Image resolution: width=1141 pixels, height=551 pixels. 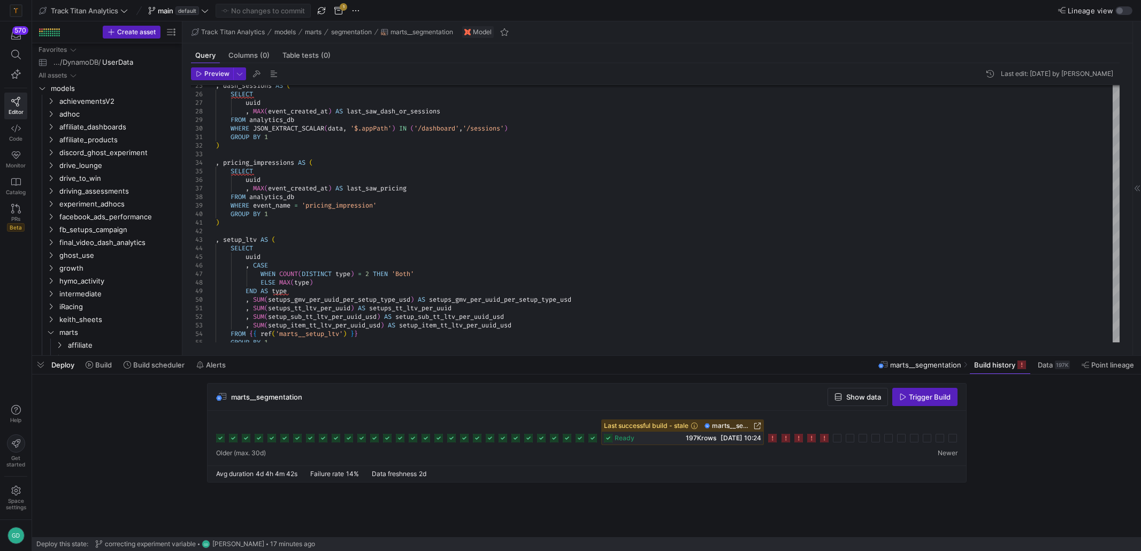 I want to click on span: IN, so click(x=403, y=128).